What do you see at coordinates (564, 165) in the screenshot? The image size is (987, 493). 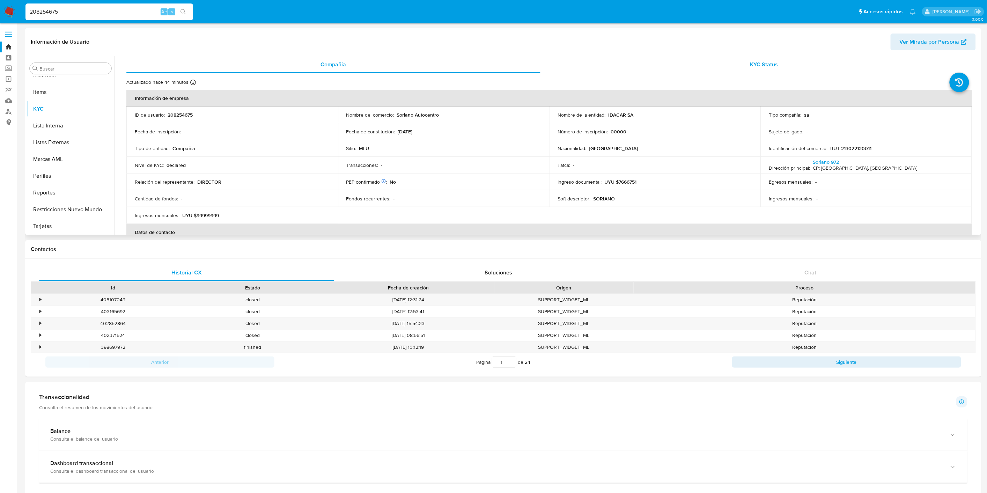 I see `p: Fatca :` at bounding box center [564, 165].